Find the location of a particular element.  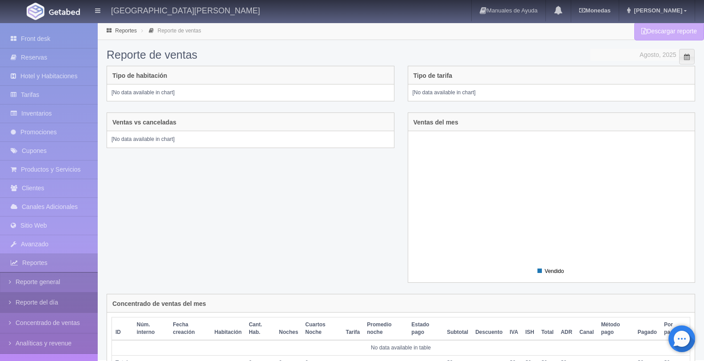

h4: Tipo de tarifa is located at coordinates (433, 75).